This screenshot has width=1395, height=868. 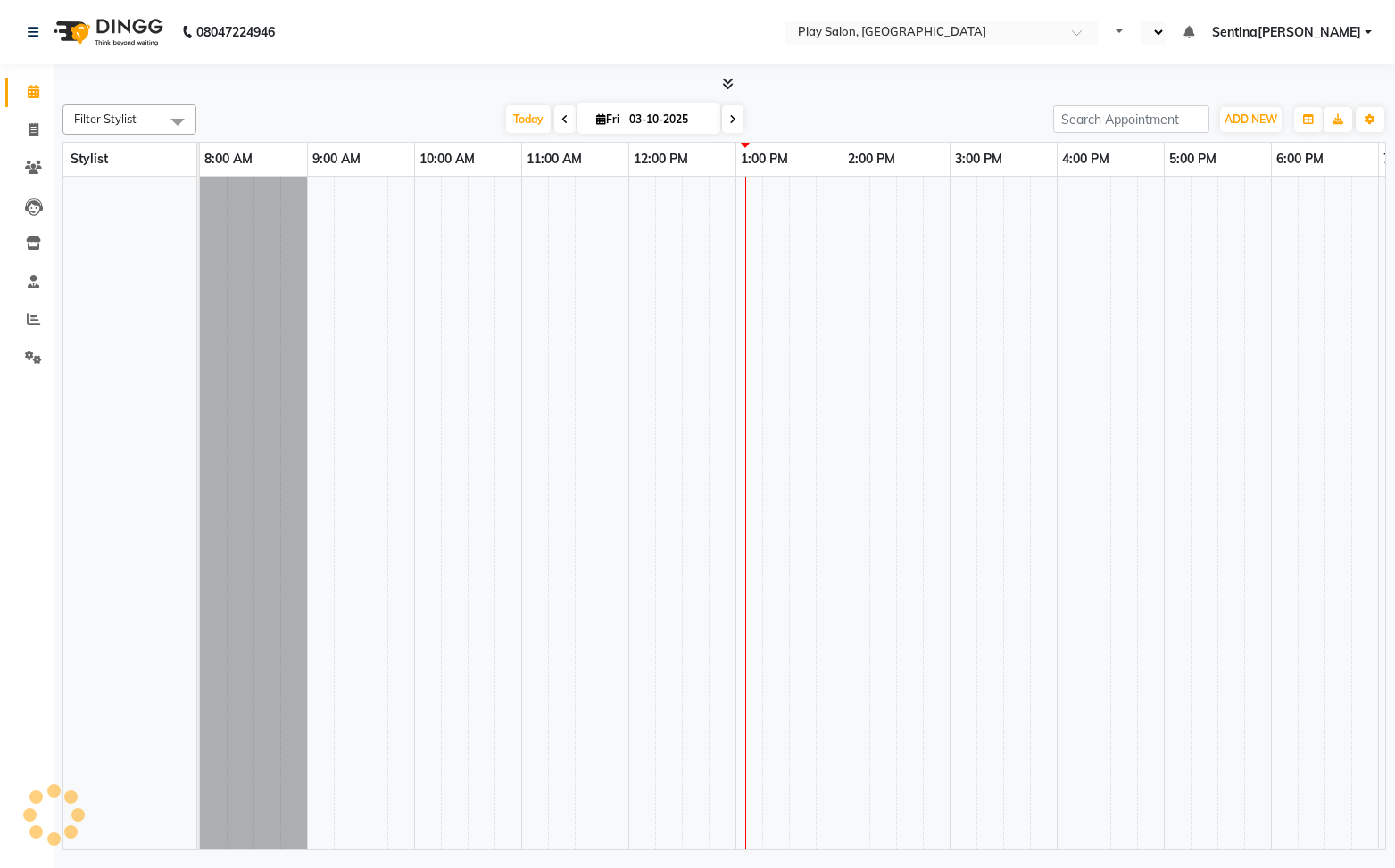 What do you see at coordinates (607, 119) in the screenshot?
I see `span: Fri` at bounding box center [607, 119].